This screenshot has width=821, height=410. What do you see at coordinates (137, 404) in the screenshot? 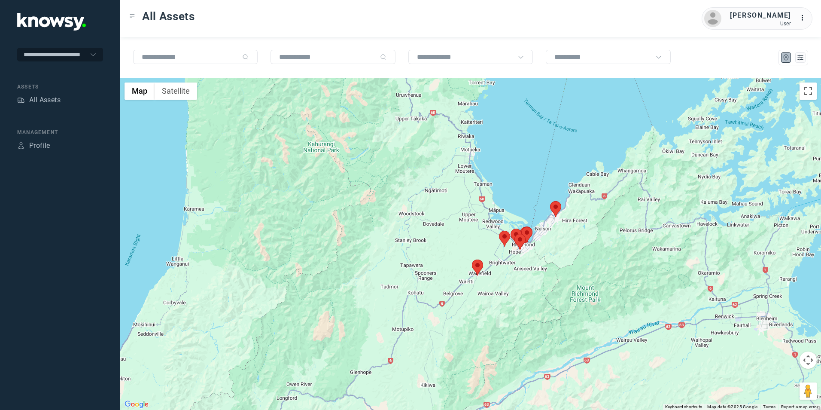
I see `a: Open this area in Google Maps (opens a new window)` at bounding box center [137, 404].